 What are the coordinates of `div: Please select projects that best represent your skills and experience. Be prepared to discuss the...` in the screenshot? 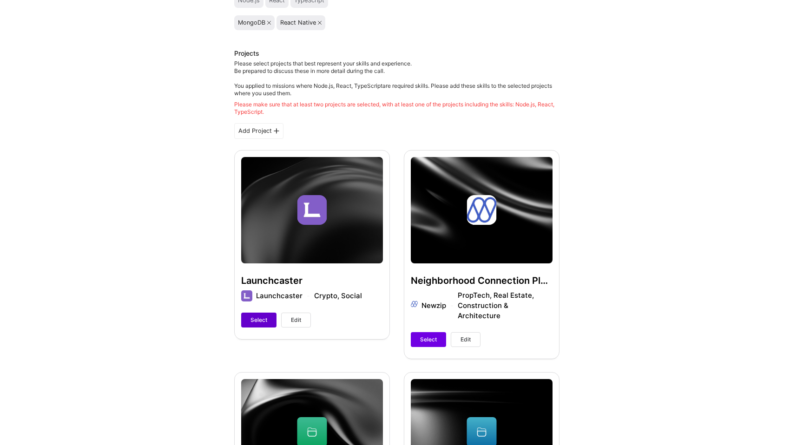 It's located at (397, 88).